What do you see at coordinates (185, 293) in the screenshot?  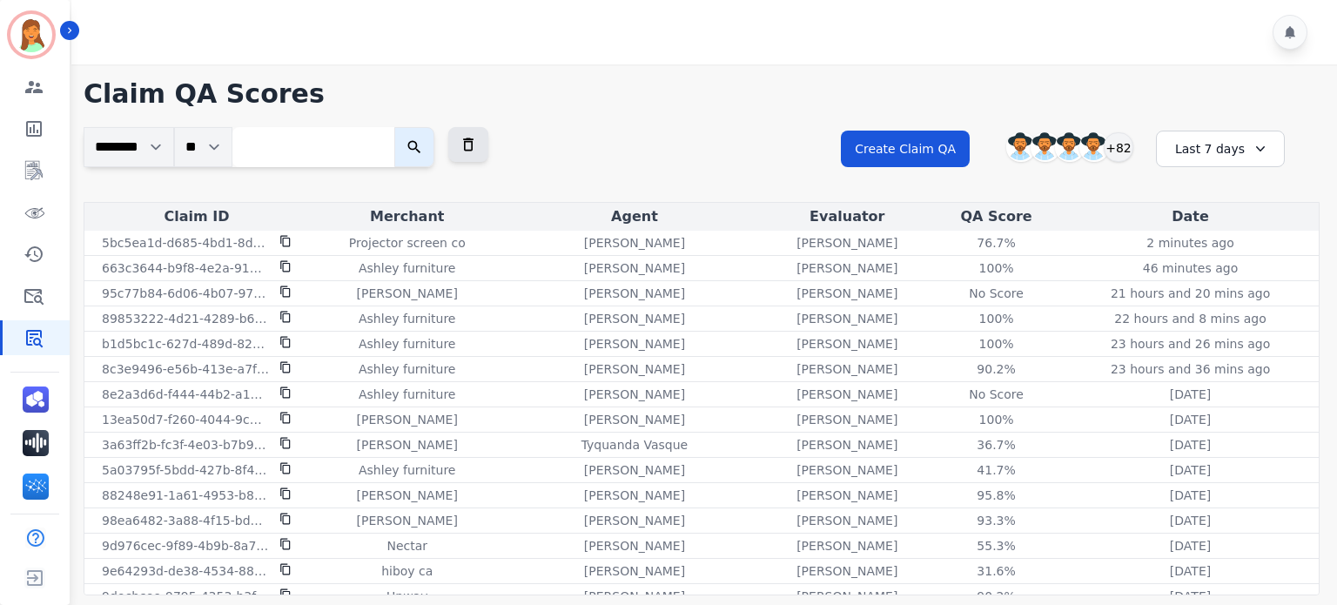 I see `p: 95c77b84-6d06-4b07-9700-5ac3b7cb0c30` at bounding box center [185, 293].